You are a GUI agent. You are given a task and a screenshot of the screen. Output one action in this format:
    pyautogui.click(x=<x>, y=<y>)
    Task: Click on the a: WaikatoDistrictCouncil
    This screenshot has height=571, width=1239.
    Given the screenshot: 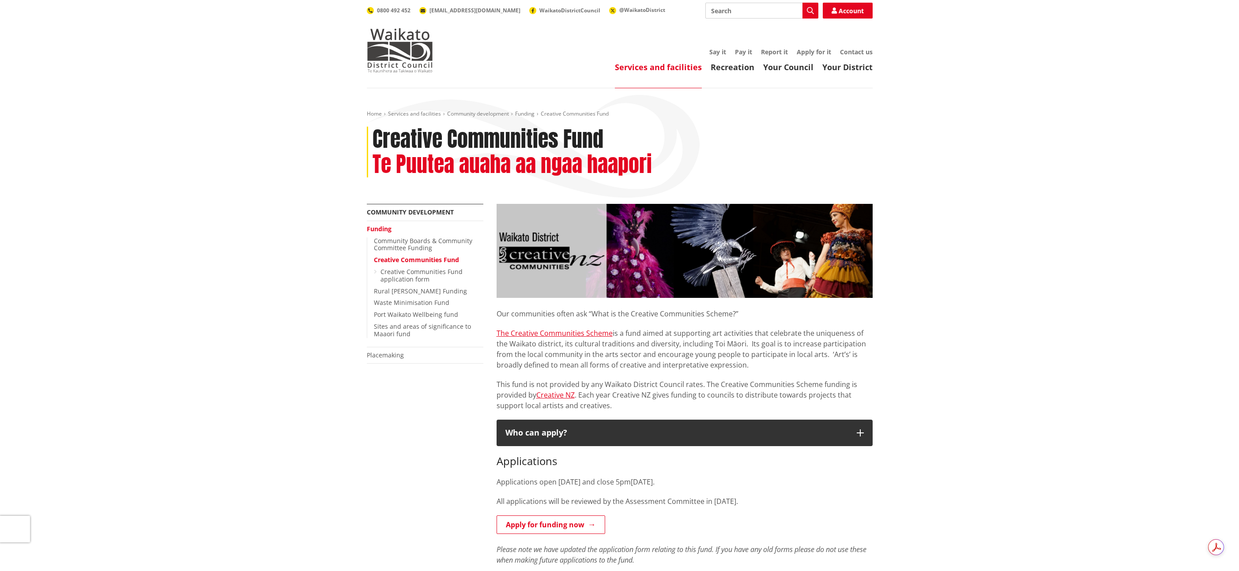 What is the action you would take?
    pyautogui.click(x=565, y=10)
    